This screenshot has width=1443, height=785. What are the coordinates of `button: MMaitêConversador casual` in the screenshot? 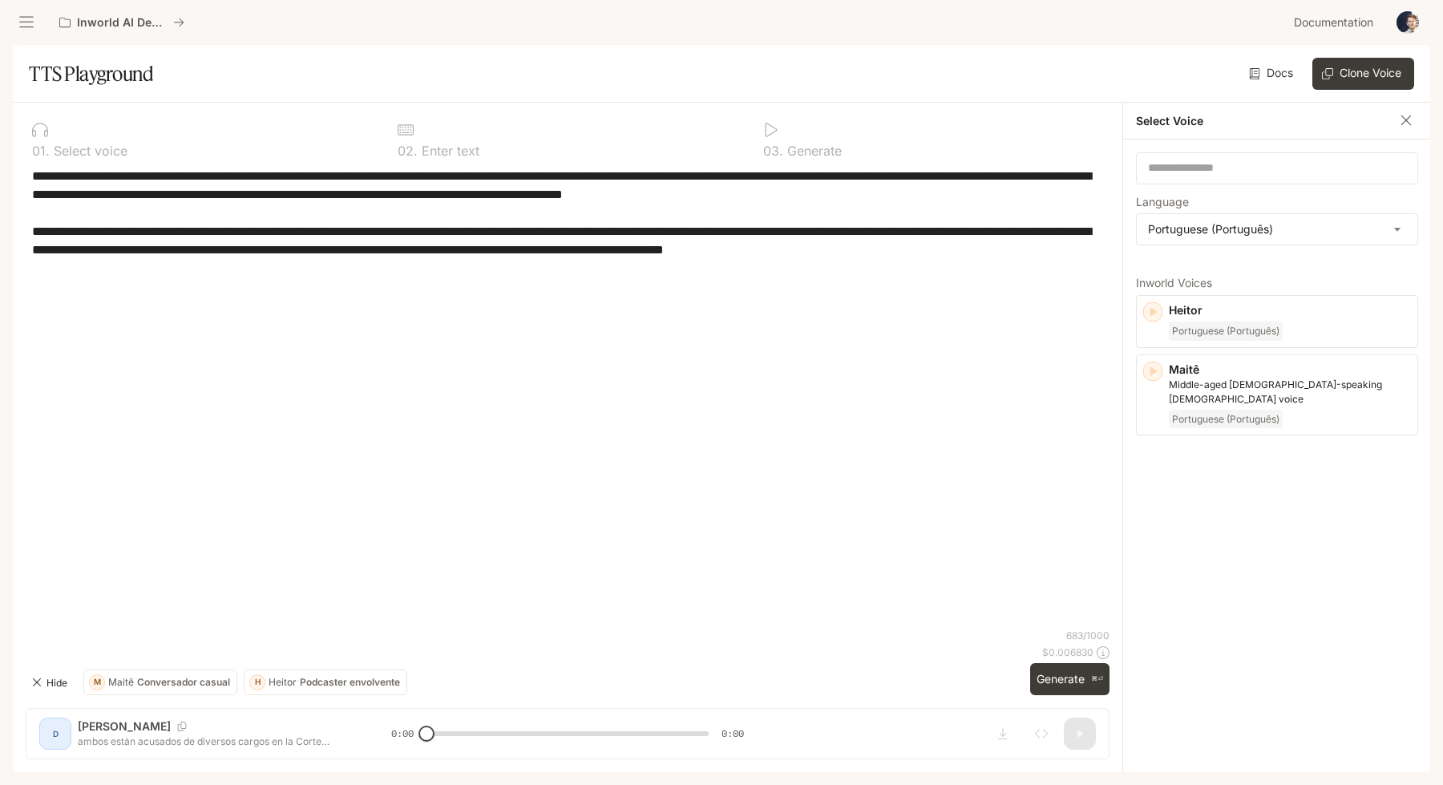 It's located at (160, 682).